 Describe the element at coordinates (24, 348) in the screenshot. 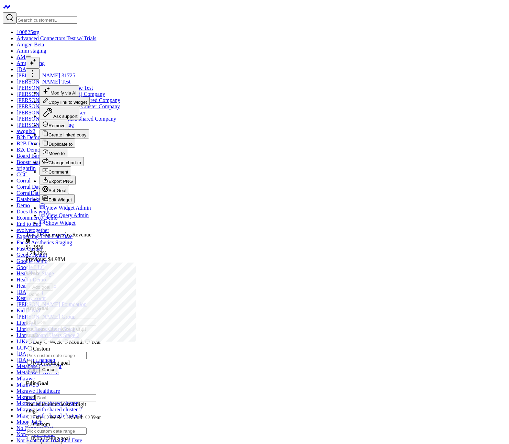

I see `a: LUNQ` at that location.